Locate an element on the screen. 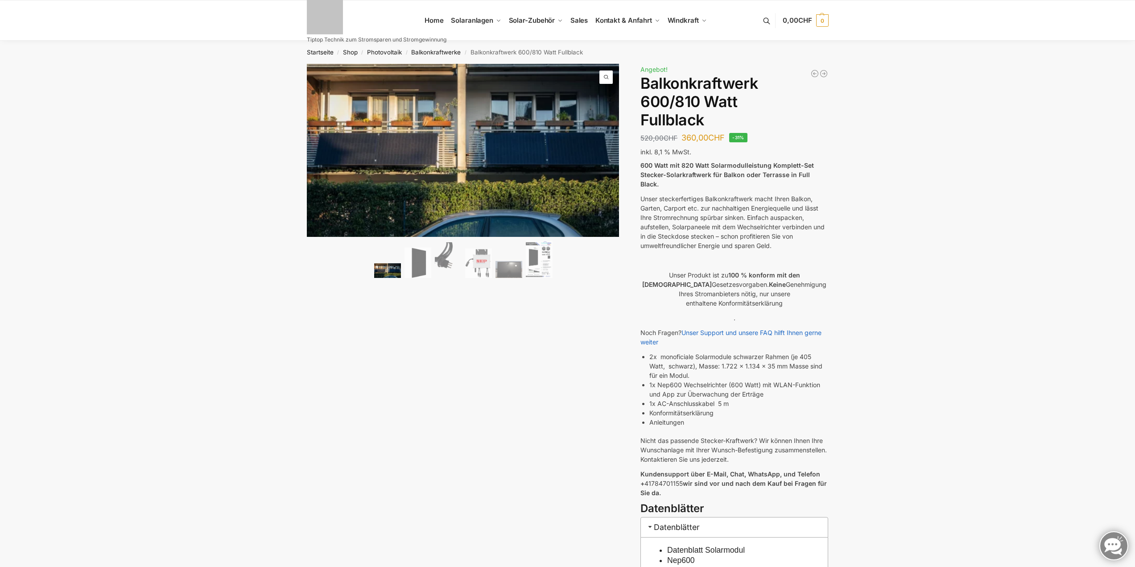 The height and width of the screenshot is (567, 1135). span: 0 is located at coordinates (822, 21).